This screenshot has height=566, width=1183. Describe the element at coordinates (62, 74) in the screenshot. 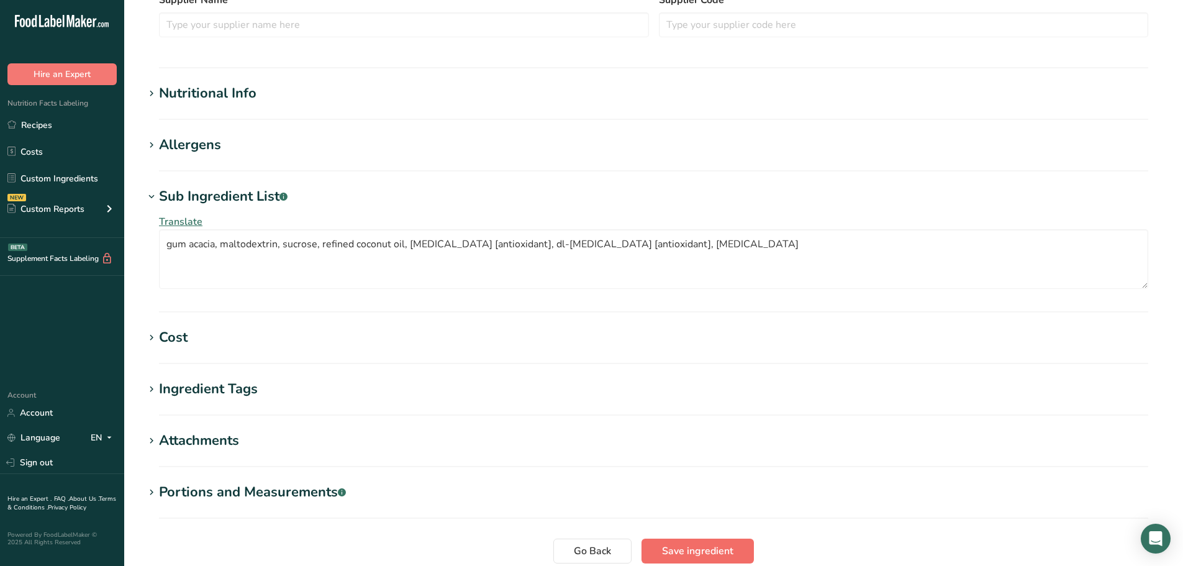

I see `button: Hire an Expert` at that location.